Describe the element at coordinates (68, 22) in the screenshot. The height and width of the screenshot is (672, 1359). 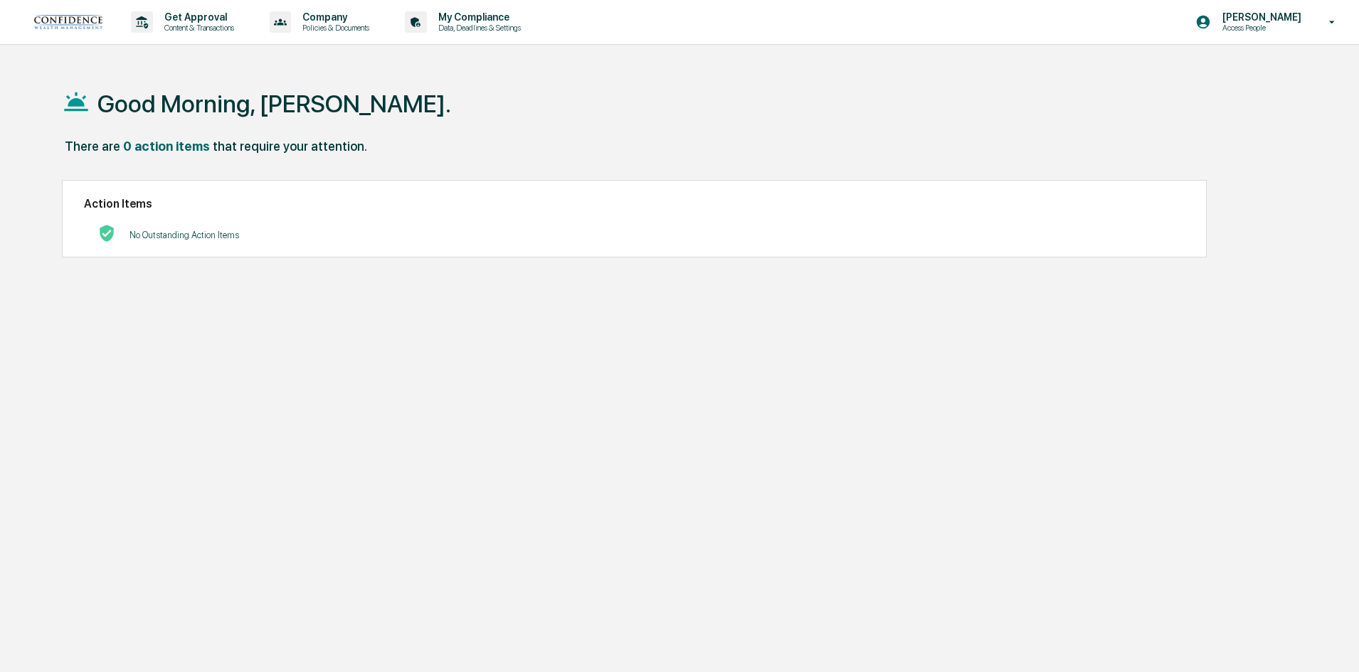
I see `img: logo` at that location.